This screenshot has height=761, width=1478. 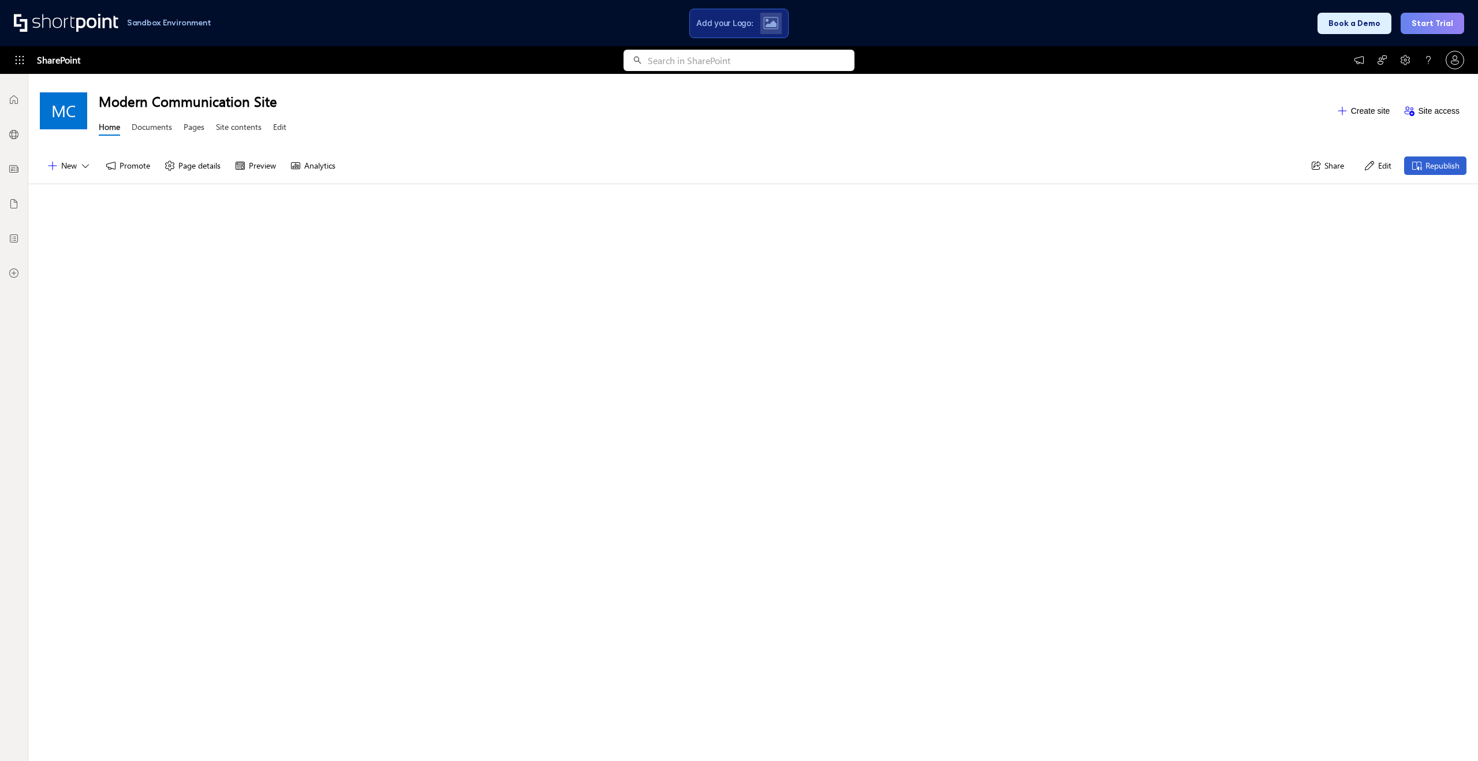 What do you see at coordinates (69, 166) in the screenshot?
I see `button: New` at bounding box center [69, 166].